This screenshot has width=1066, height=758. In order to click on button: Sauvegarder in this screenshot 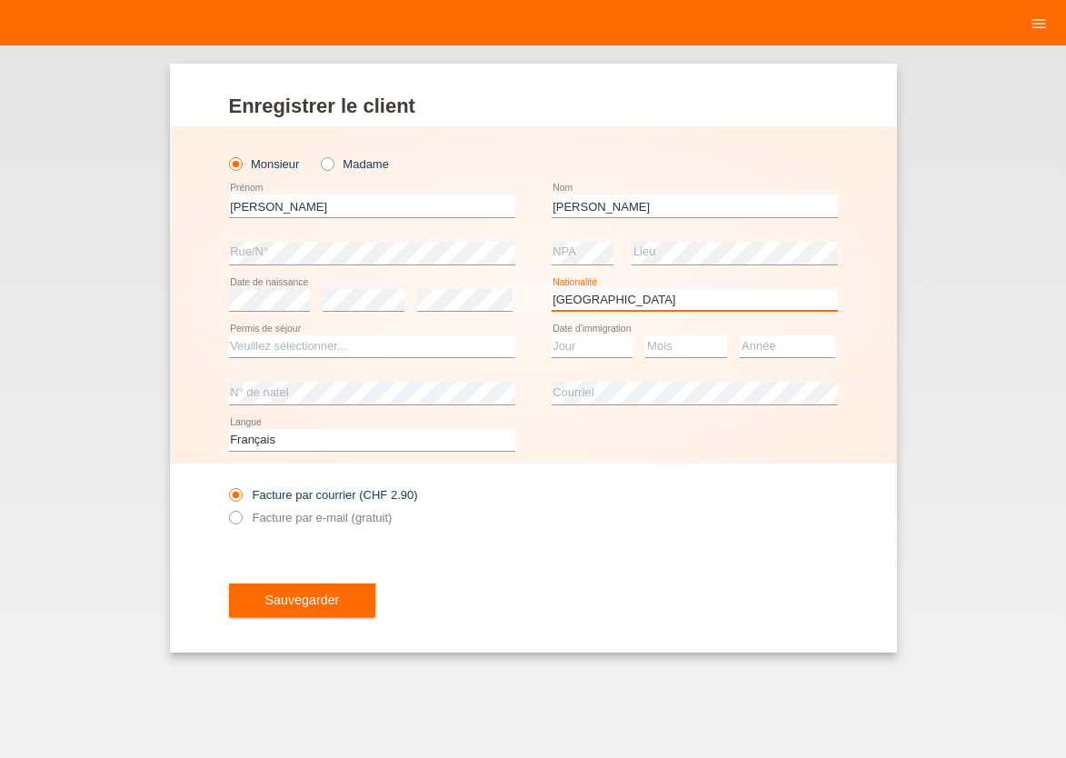, I will do `click(303, 601)`.